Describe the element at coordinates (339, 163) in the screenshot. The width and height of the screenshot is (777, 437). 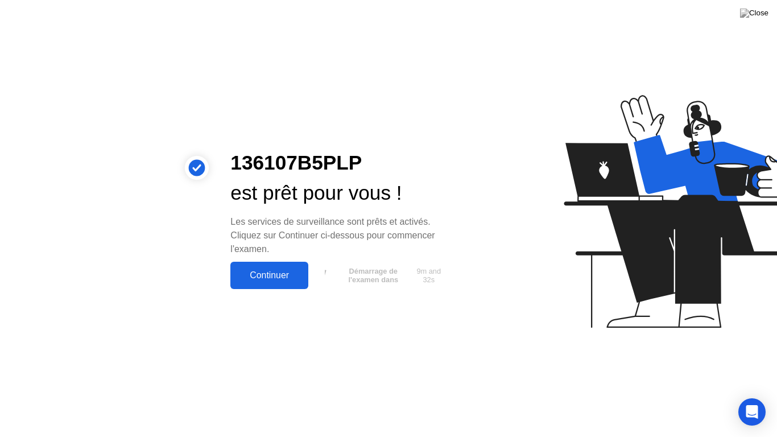
I see `div: 136107B5PLP` at that location.